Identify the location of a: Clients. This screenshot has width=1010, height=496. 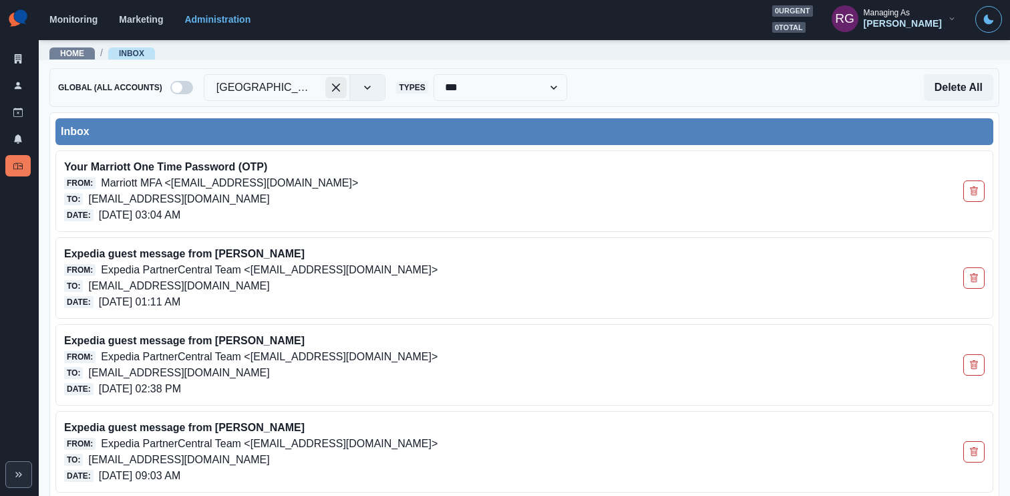
(18, 59).